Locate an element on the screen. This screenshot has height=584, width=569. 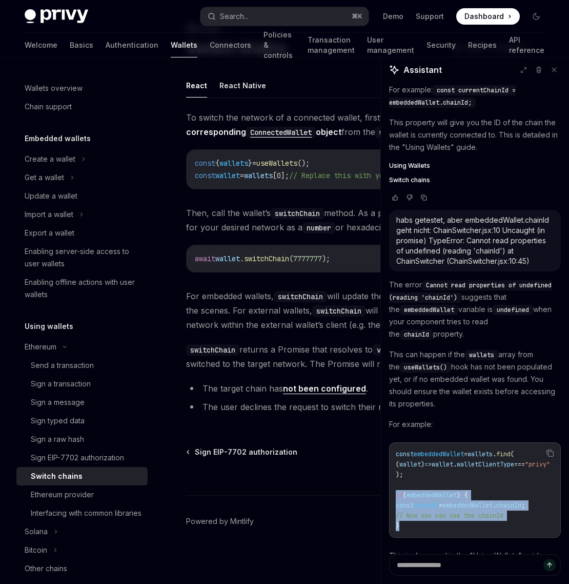
div: Create a wallet is located at coordinates (50, 159).